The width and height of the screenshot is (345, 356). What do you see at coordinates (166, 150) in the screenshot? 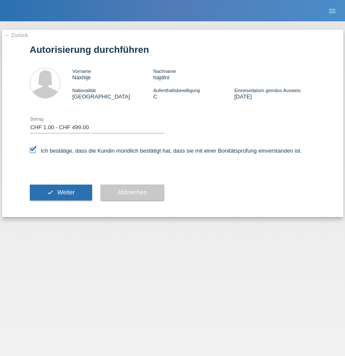
I see `label: Ich bestätige, dass die Kundin mündlich bestätigt hat, dass sie mit einer Bonitätsprüfung einvers...` at bounding box center [166, 150].